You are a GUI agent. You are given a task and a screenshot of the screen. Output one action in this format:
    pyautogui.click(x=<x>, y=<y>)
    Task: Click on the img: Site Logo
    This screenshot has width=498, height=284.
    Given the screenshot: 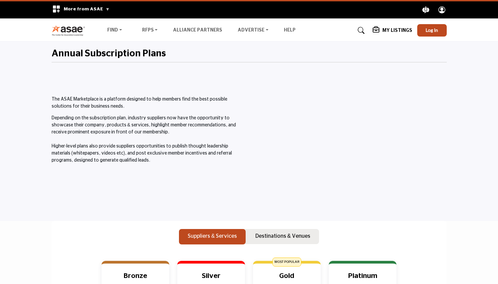 What is the action you would take?
    pyautogui.click(x=70, y=30)
    